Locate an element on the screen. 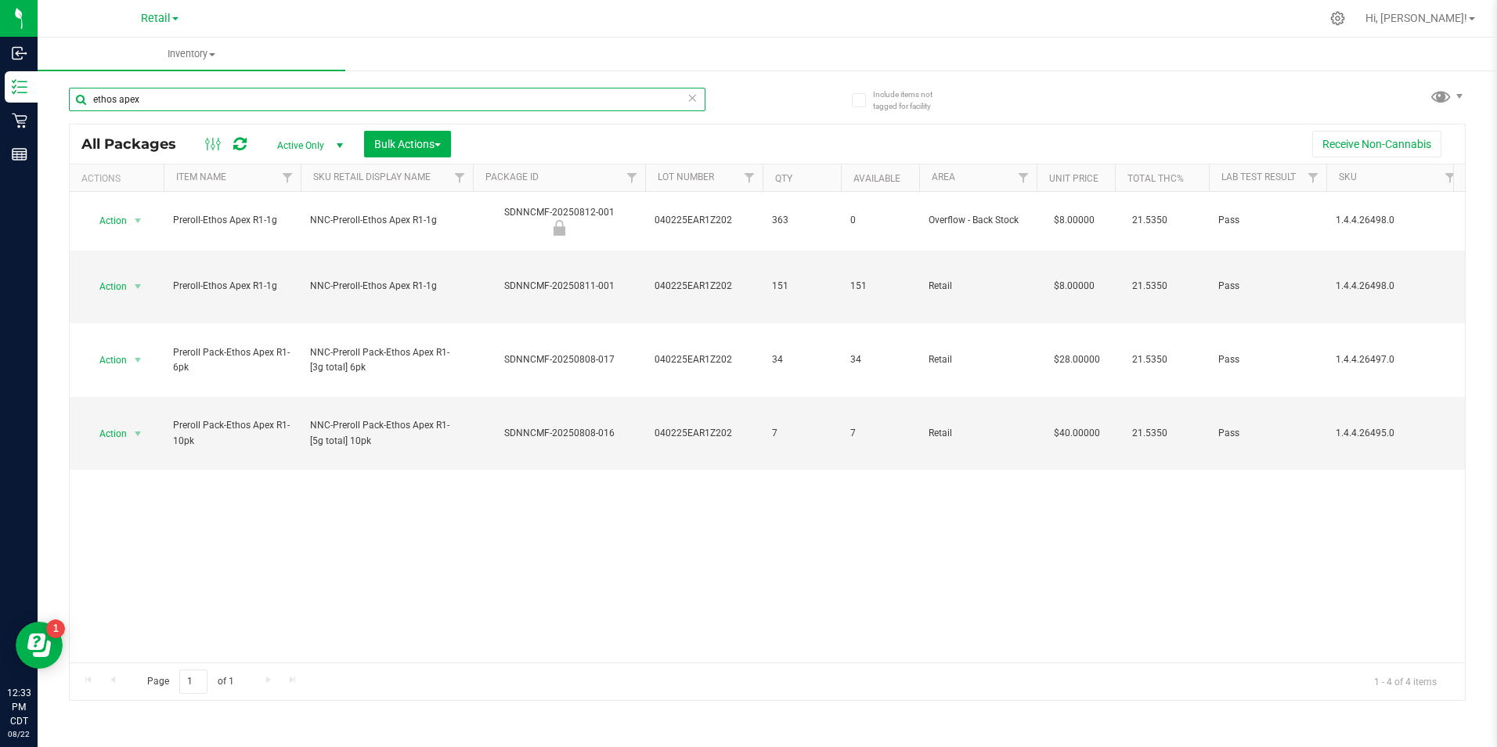 This screenshot has width=1497, height=747. div: SDNNCMF-20250811-001 is located at coordinates (559, 286).